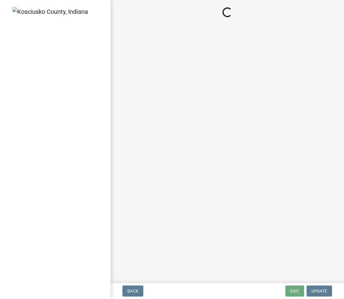 The image size is (344, 299). What do you see at coordinates (133, 291) in the screenshot?
I see `span: Back` at bounding box center [133, 291].